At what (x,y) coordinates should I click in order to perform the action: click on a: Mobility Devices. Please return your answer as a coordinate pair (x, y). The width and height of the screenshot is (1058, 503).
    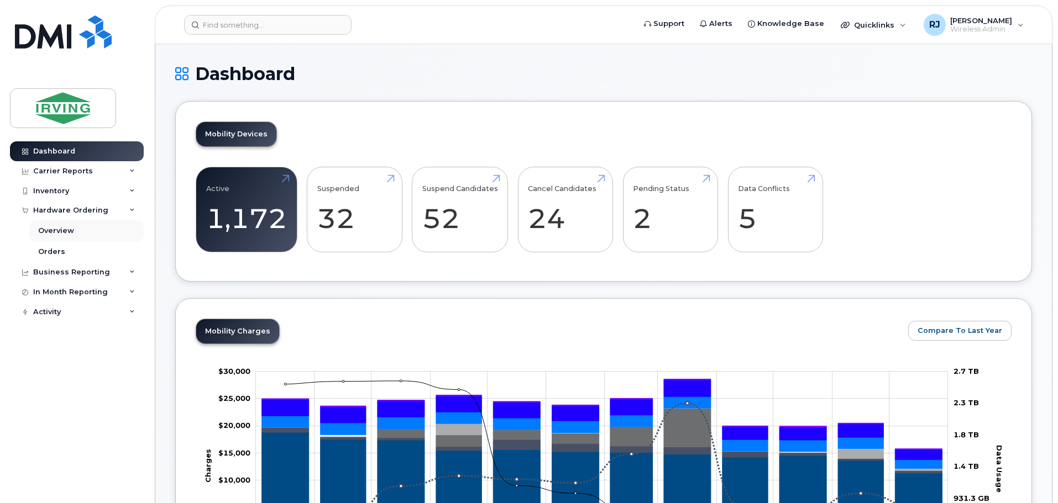
    Looking at the image, I should click on (236, 134).